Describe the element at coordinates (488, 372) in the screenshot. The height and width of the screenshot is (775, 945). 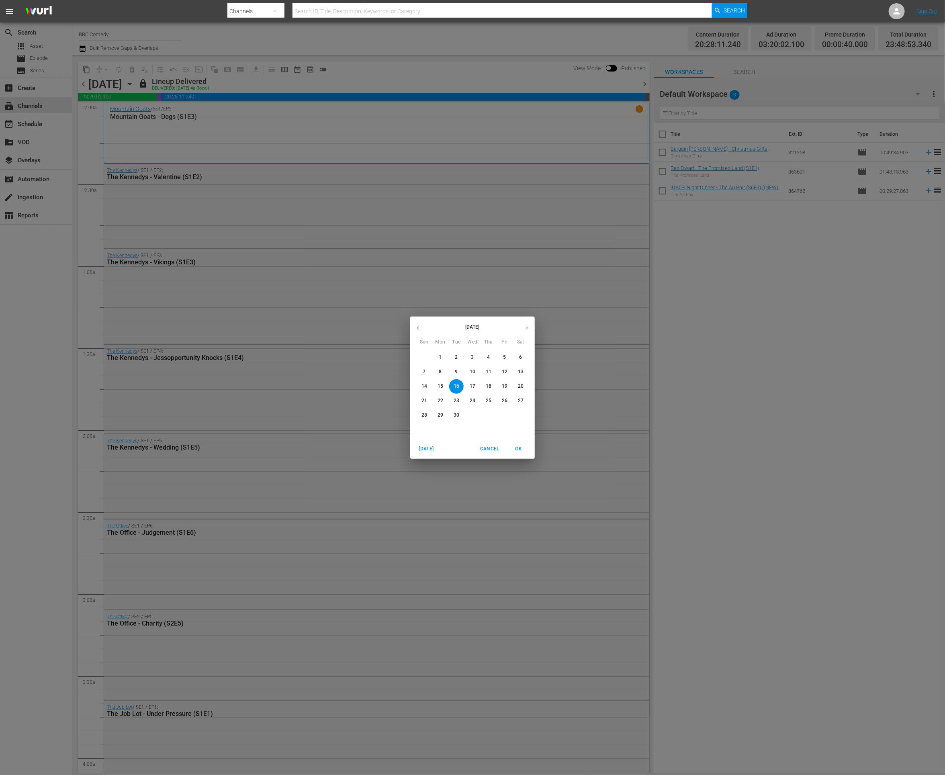
I see `button: 11` at that location.